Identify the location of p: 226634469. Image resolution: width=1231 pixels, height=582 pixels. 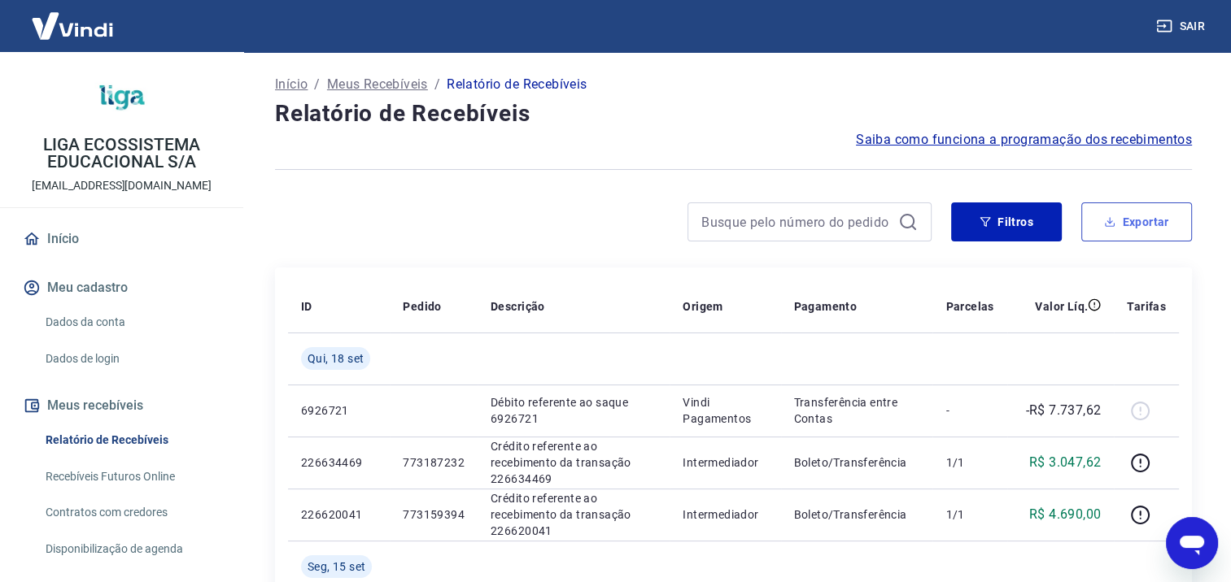
(338, 463).